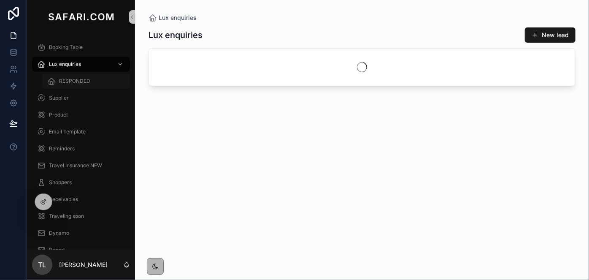  I want to click on a: Reminders, so click(81, 148).